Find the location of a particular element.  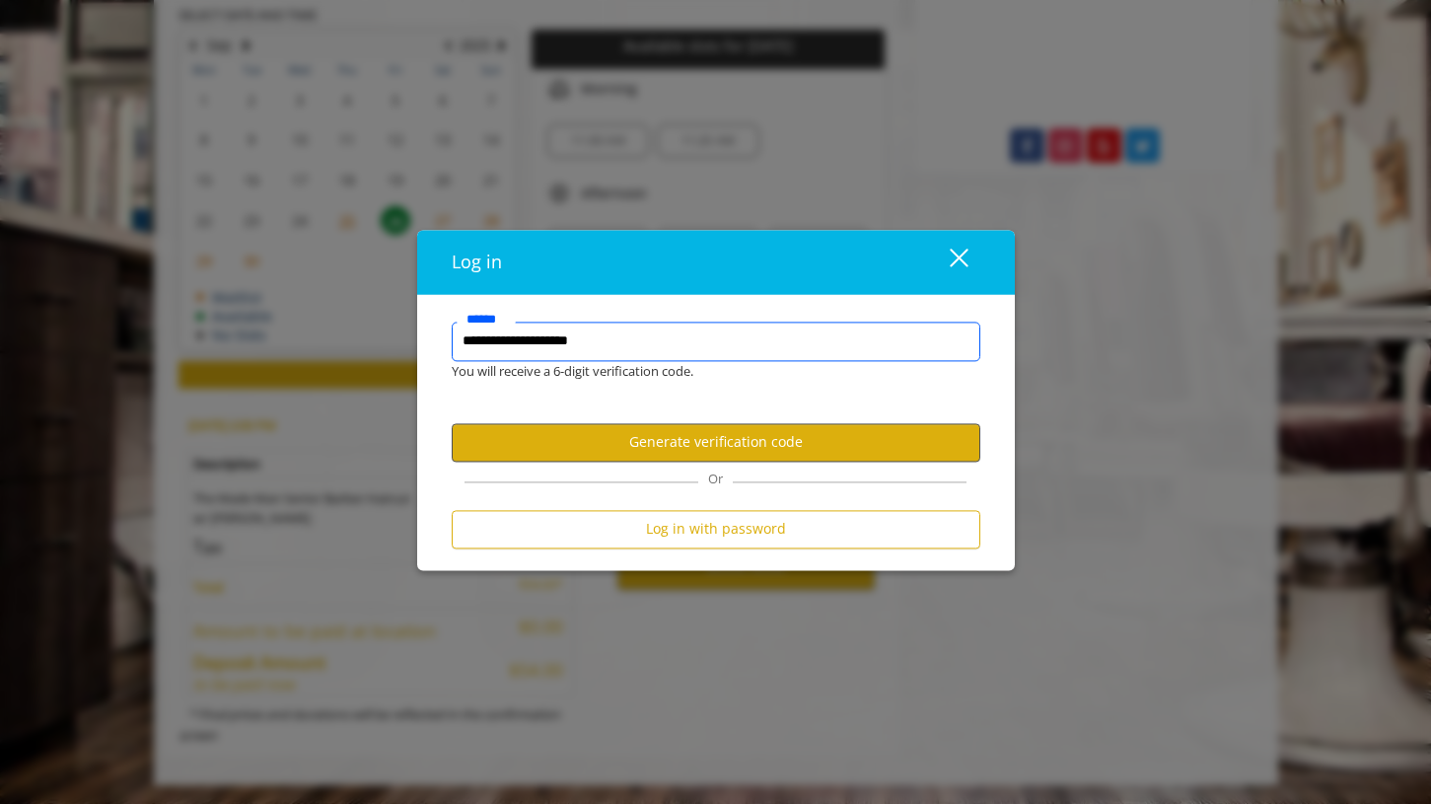

button: Generate verification code is located at coordinates (716, 442).